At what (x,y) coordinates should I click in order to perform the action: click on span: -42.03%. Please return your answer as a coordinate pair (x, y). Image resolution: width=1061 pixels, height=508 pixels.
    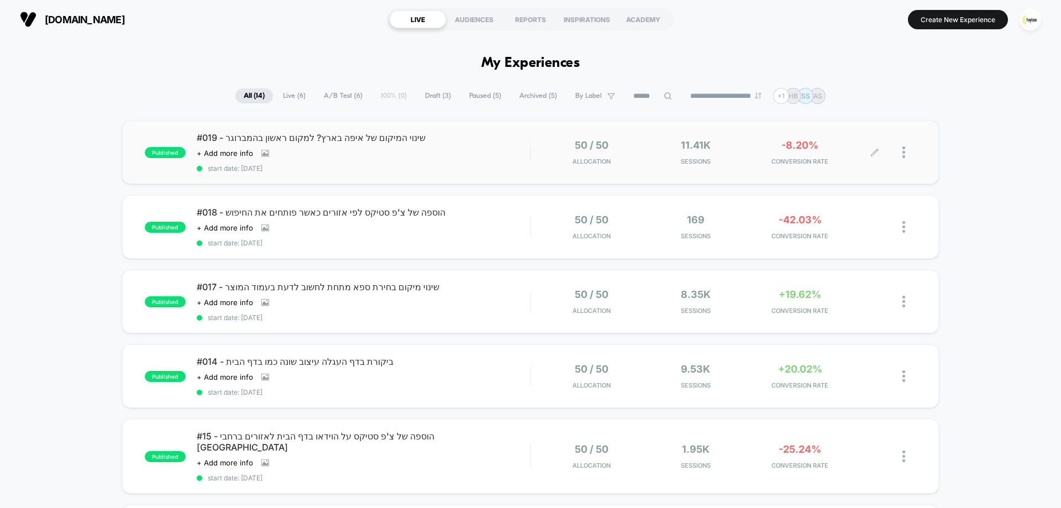
    Looking at the image, I should click on (800, 219).